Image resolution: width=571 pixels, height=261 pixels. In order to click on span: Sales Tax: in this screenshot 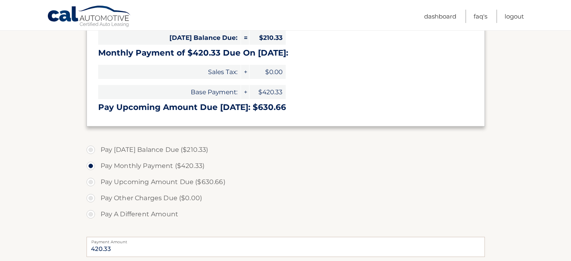, I will do `click(169, 72)`.